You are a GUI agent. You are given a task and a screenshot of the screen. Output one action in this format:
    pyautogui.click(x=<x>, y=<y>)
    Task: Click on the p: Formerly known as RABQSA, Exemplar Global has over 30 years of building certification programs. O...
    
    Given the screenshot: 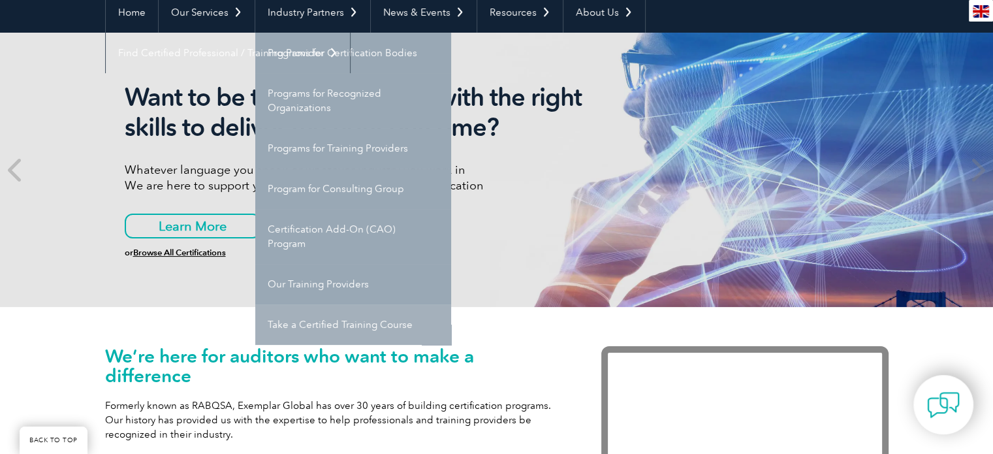 What is the action you would take?
    pyautogui.click(x=334, y=420)
    